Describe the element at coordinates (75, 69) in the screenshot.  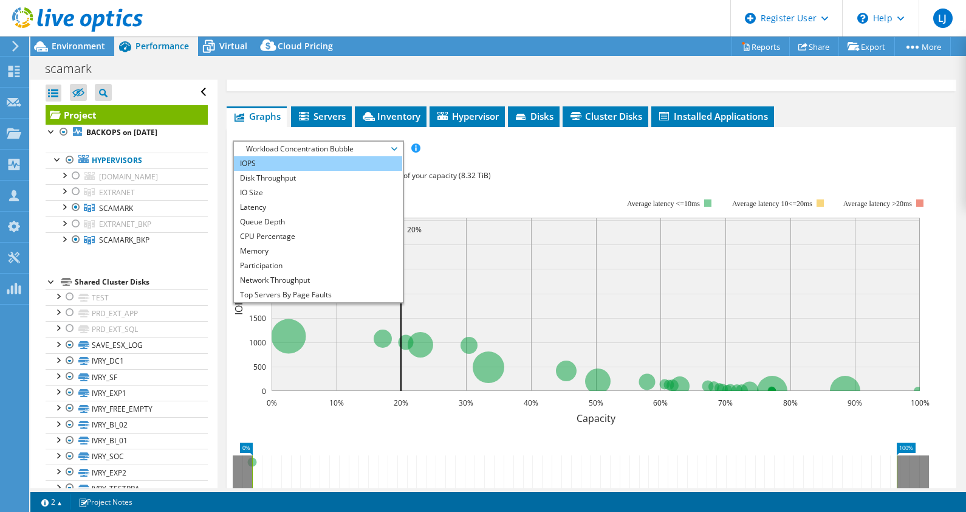
I see `h1: scamark` at that location.